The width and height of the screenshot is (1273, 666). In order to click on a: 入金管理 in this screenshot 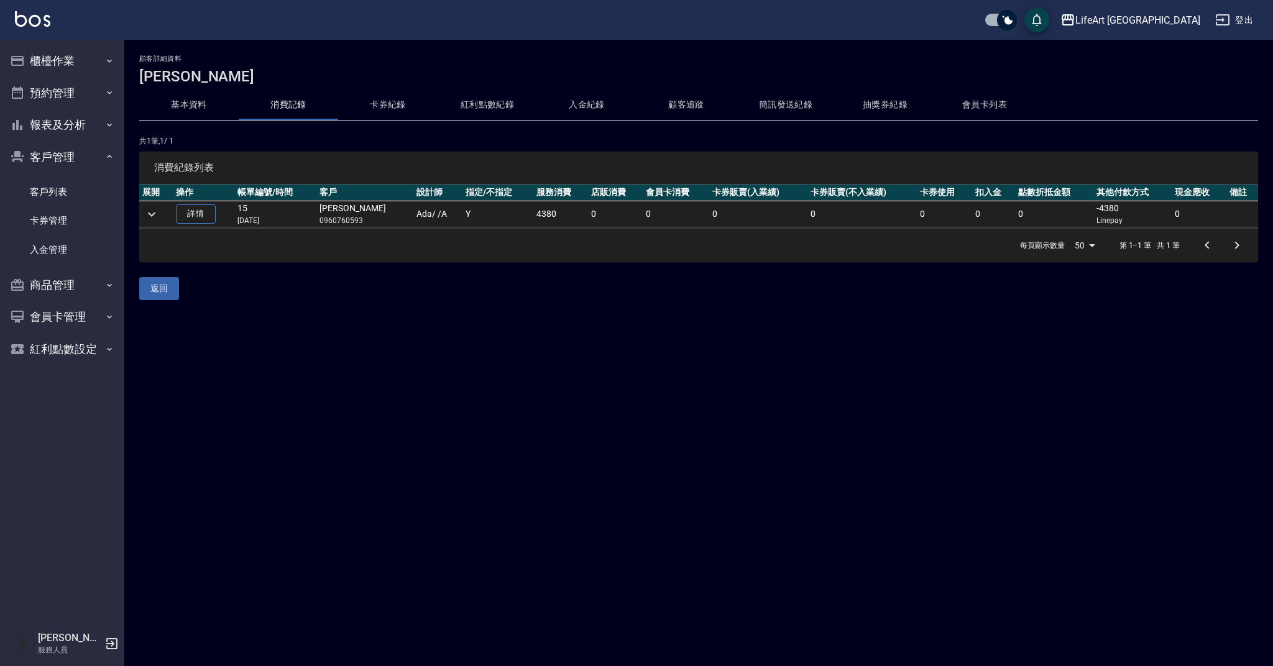, I will do `click(62, 250)`.